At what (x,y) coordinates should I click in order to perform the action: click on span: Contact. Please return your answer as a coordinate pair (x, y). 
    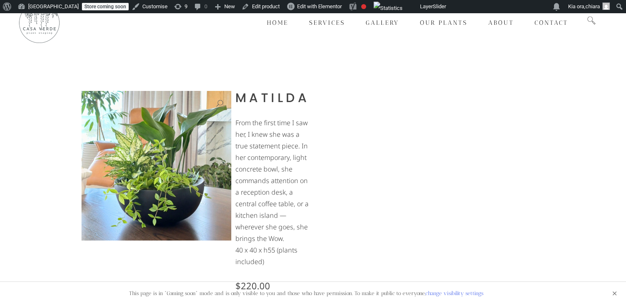
    Looking at the image, I should click on (551, 23).